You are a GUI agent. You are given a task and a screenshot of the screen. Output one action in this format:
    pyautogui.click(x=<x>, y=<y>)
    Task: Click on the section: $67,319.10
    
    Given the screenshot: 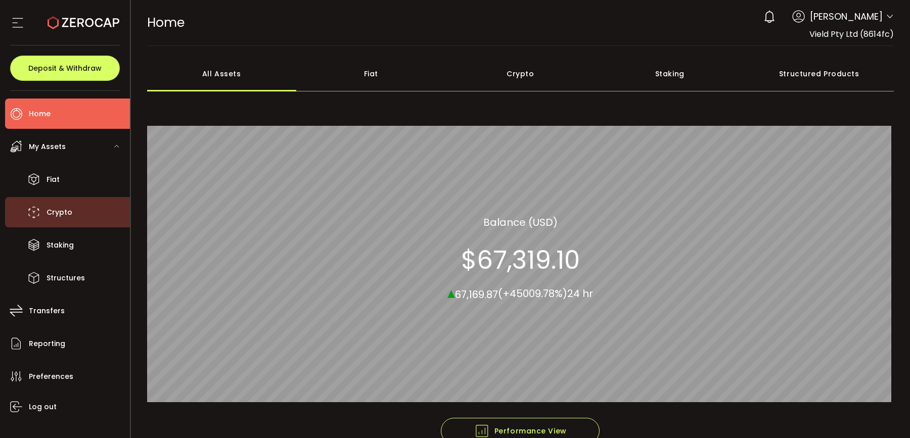 What is the action you would take?
    pyautogui.click(x=520, y=260)
    